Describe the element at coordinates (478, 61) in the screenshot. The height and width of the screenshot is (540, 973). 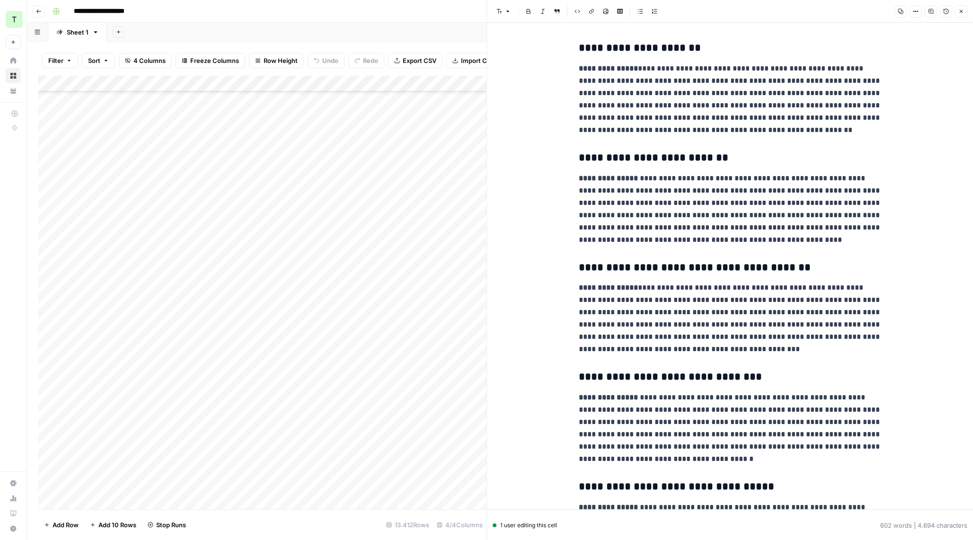
I see `span: Import CSV` at that location.